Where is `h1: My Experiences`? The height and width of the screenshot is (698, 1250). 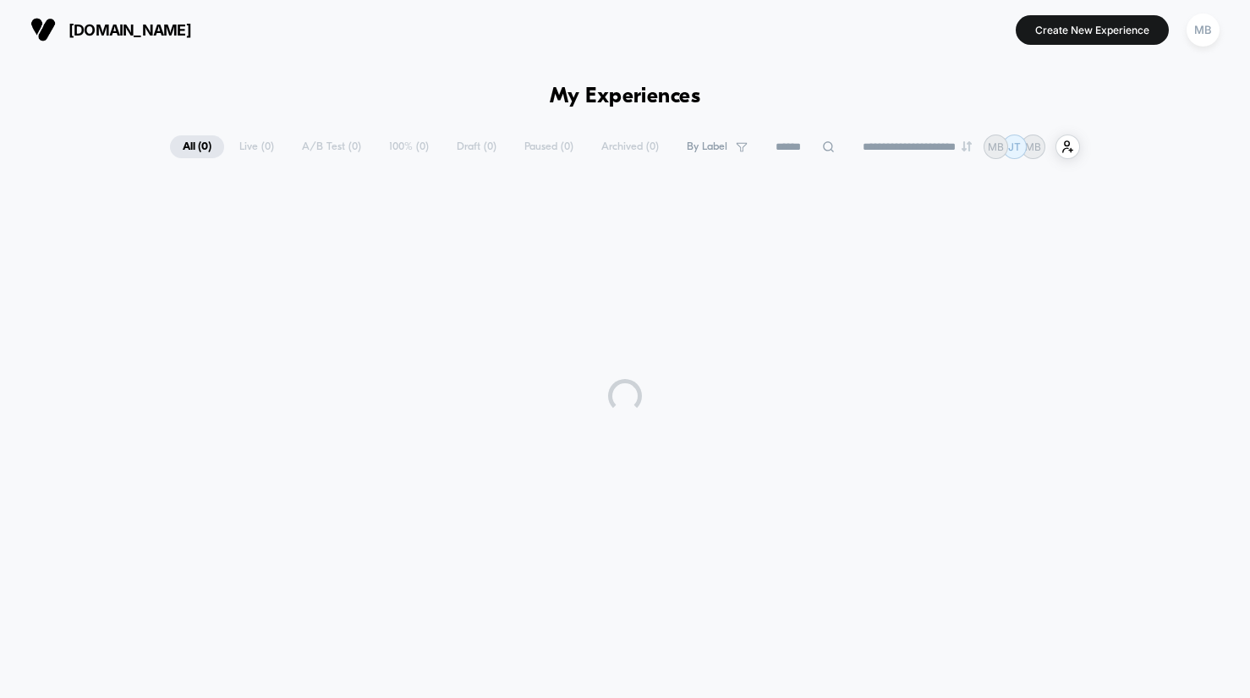
h1: My Experiences is located at coordinates (625, 96).